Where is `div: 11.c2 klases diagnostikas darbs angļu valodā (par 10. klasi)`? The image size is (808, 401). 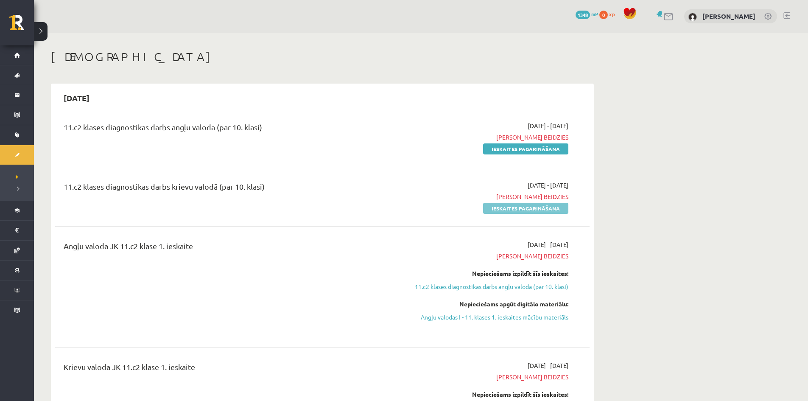 div: 11.c2 klases diagnostikas darbs angļu valodā (par 10. klasi) is located at coordinates (229, 129).